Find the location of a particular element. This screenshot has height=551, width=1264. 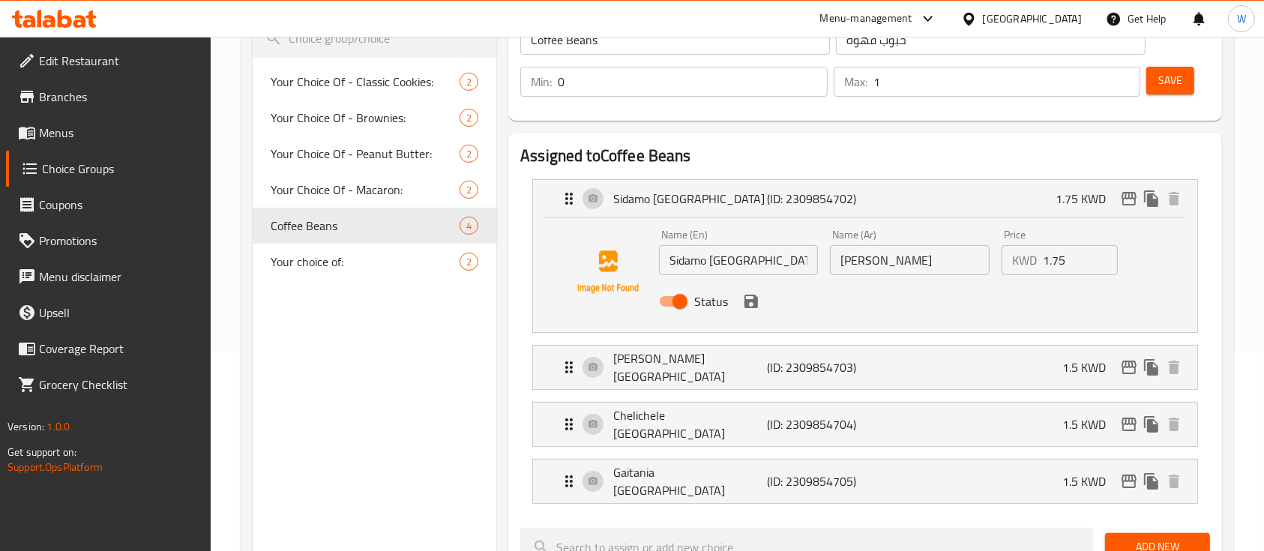

input: search is located at coordinates (374, 38).